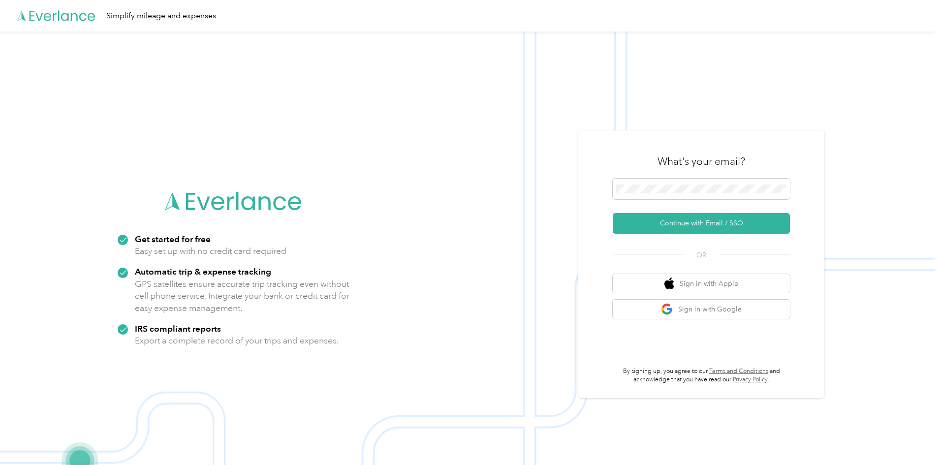 This screenshot has width=940, height=465. I want to click on button: Continue with Email / SSO, so click(701, 223).